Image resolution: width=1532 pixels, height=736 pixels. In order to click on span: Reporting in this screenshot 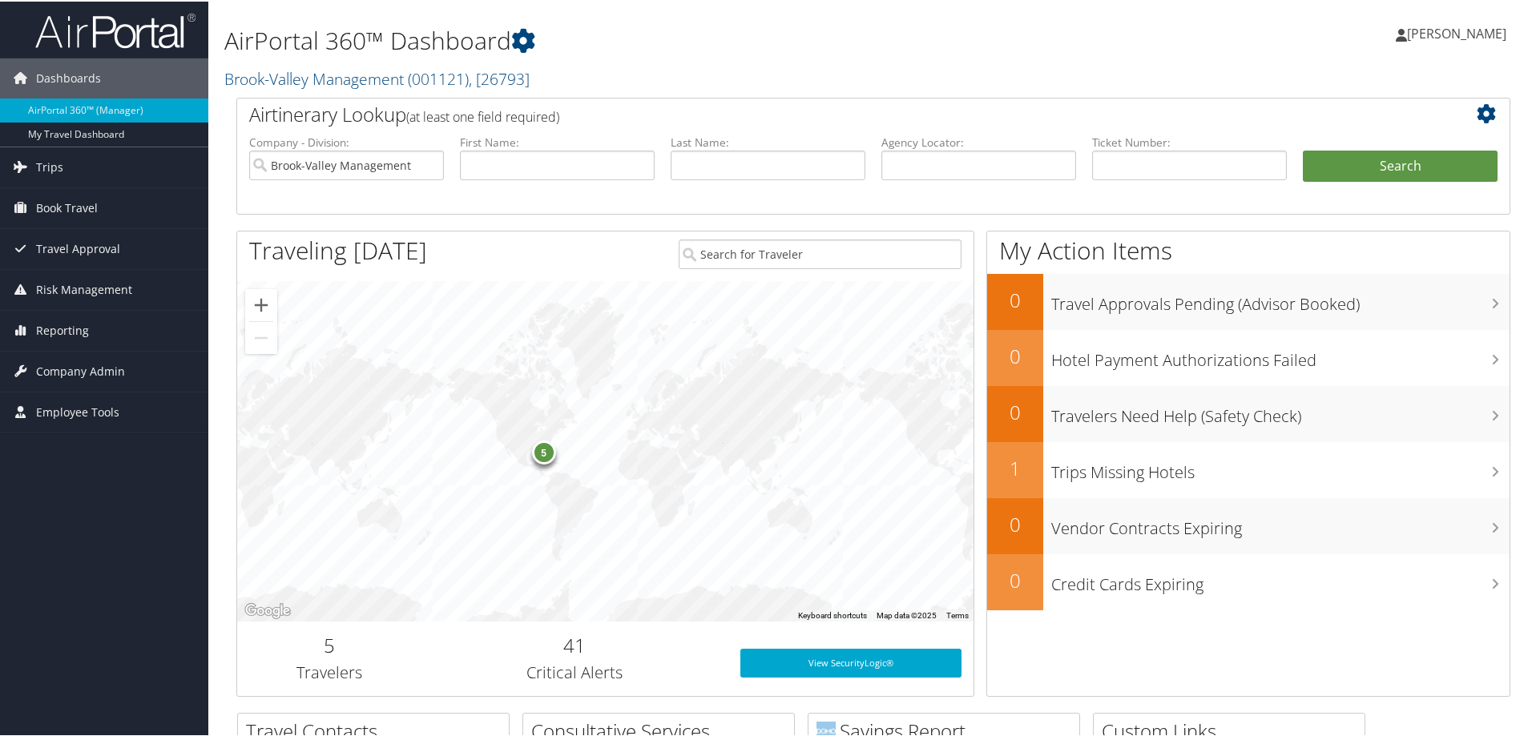, I will do `click(62, 329)`.